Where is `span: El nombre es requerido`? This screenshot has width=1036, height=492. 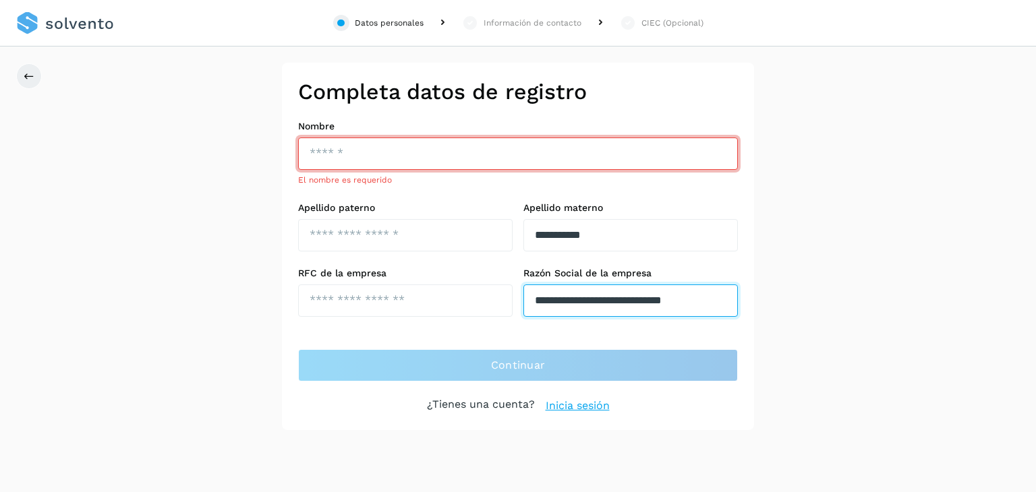 span: El nombre es requerido is located at coordinates (345, 180).